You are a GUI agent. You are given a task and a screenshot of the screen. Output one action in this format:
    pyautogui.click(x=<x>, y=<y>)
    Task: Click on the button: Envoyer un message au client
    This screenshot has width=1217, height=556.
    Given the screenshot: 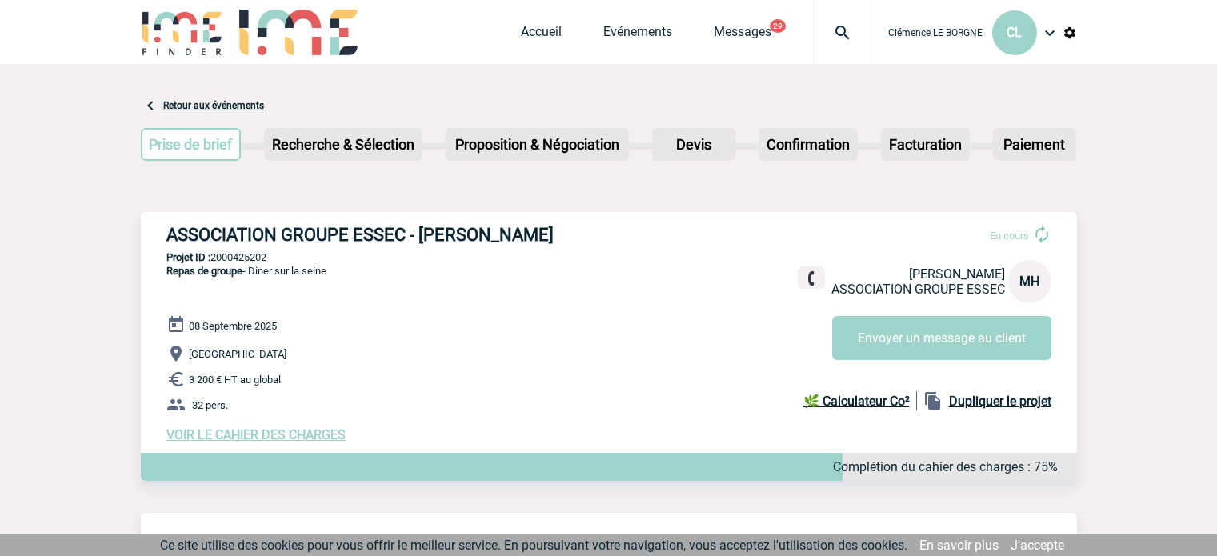 What is the action you would take?
    pyautogui.click(x=941, y=338)
    